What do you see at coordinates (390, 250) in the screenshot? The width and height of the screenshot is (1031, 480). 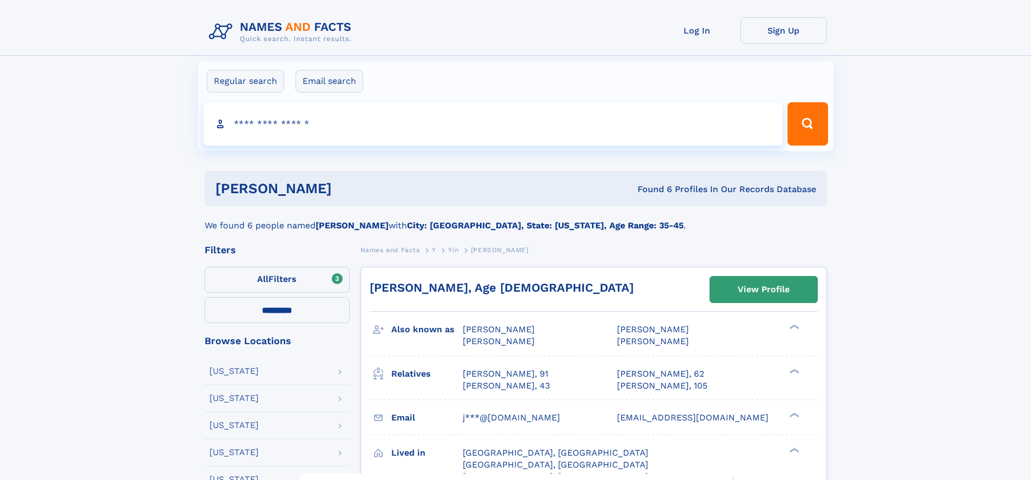 I see `a: Names and Facts` at bounding box center [390, 250].